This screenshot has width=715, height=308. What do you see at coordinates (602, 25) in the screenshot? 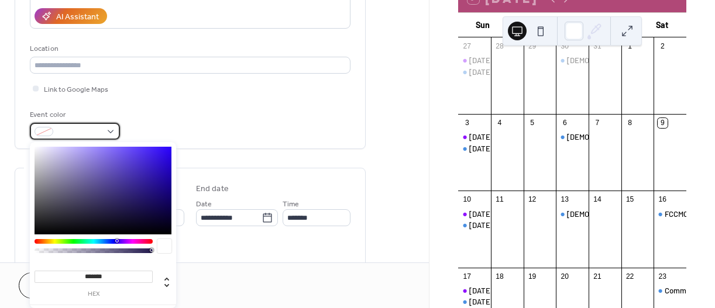
I see `div: Thu` at bounding box center [602, 25].